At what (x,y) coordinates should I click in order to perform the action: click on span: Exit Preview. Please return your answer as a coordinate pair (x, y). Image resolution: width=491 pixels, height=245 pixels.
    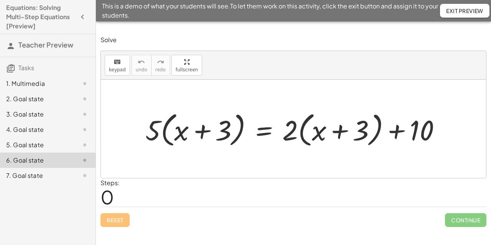
    Looking at the image, I should click on (464, 11).